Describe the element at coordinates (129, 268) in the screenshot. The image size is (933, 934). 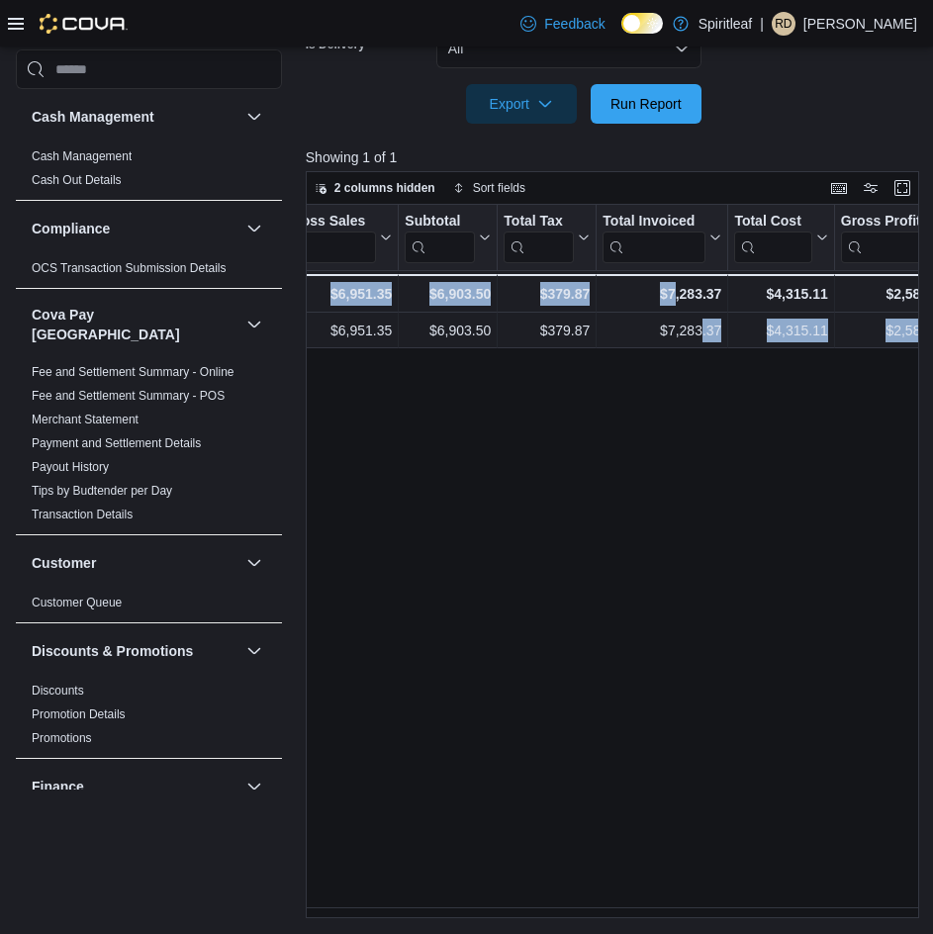
I see `span: OCS Transaction Submission Details` at that location.